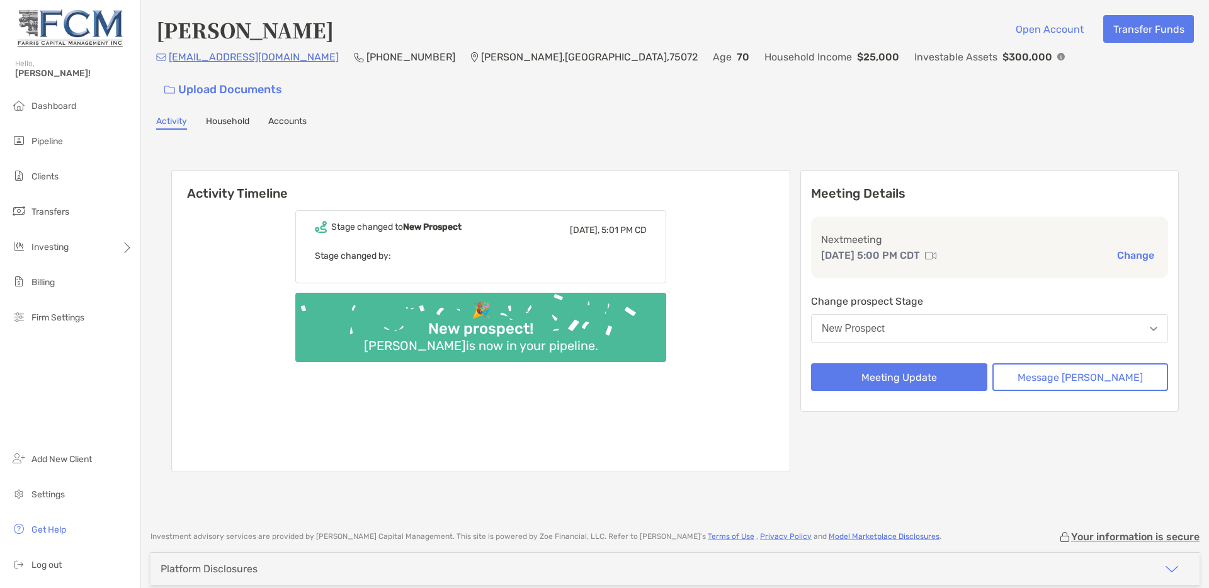  What do you see at coordinates (47, 565) in the screenshot?
I see `span: Log out` at bounding box center [47, 565].